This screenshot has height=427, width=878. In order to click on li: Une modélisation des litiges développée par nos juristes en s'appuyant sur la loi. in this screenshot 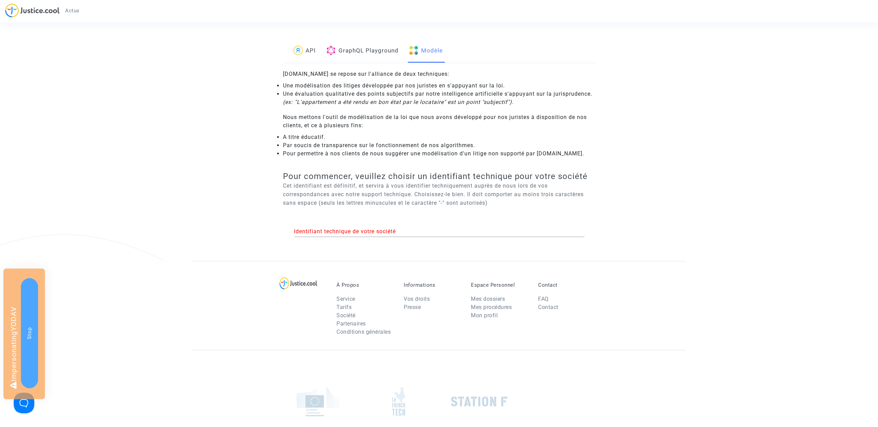, I will do `click(439, 86)`.